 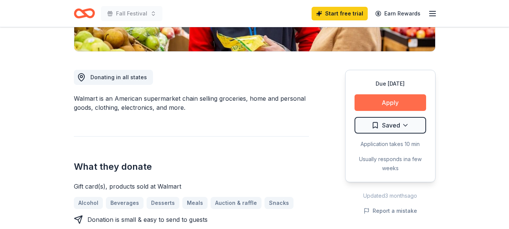 What do you see at coordinates (163, 203) in the screenshot?
I see `a: Desserts` at bounding box center [163, 203].